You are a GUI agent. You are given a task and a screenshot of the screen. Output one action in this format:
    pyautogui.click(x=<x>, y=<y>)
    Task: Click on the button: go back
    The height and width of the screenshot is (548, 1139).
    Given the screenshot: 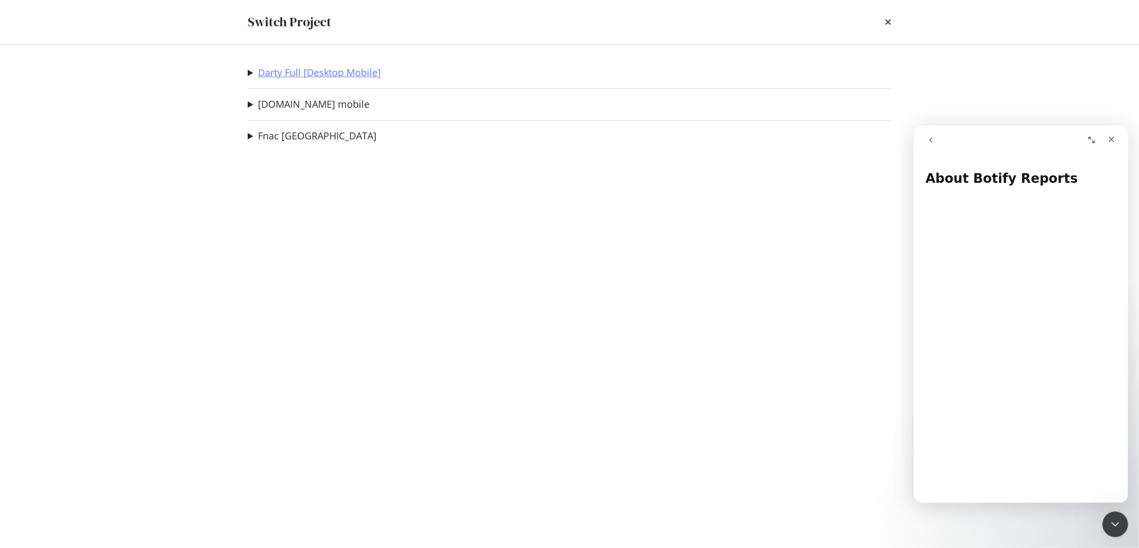 What is the action you would take?
    pyautogui.click(x=17, y=14)
    